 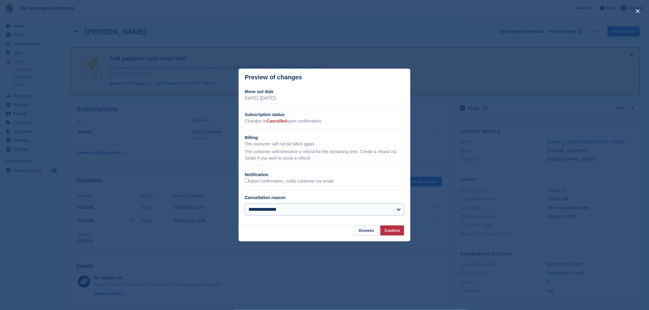 I want to click on h2: Subscription status, so click(x=324, y=115).